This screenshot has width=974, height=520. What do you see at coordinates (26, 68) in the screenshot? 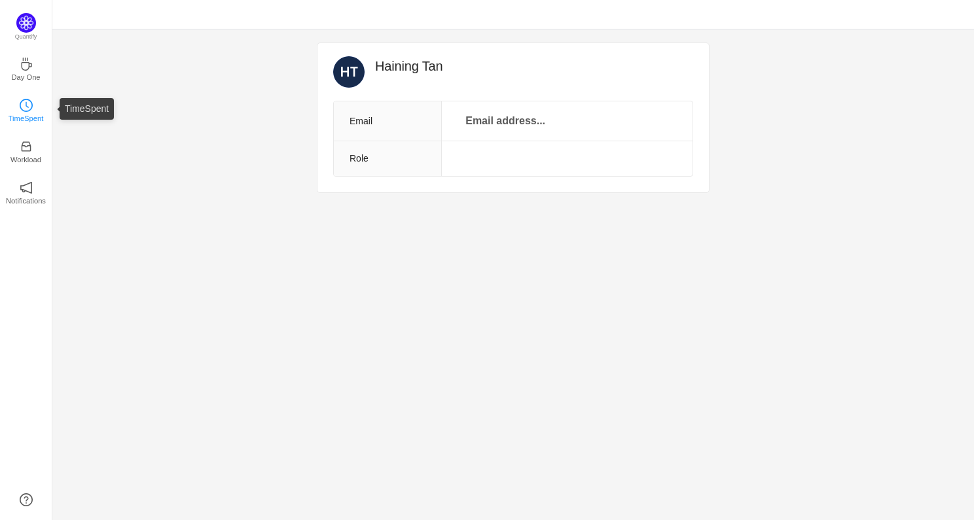
I see `a: icon: coffeeDay One` at bounding box center [26, 68].